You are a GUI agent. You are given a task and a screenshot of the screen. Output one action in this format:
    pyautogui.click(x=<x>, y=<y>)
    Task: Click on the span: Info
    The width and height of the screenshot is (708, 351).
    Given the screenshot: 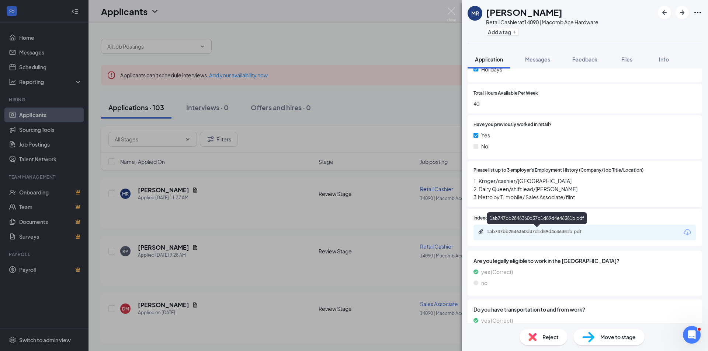 What is the action you would take?
    pyautogui.click(x=664, y=59)
    